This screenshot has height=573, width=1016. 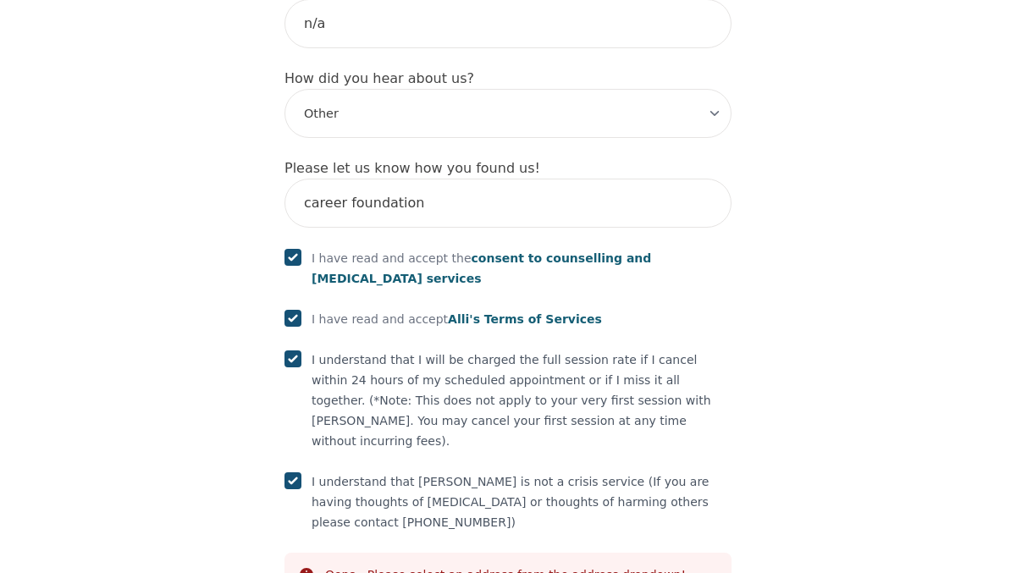 I want to click on label: How did you hear about us?, so click(x=379, y=78).